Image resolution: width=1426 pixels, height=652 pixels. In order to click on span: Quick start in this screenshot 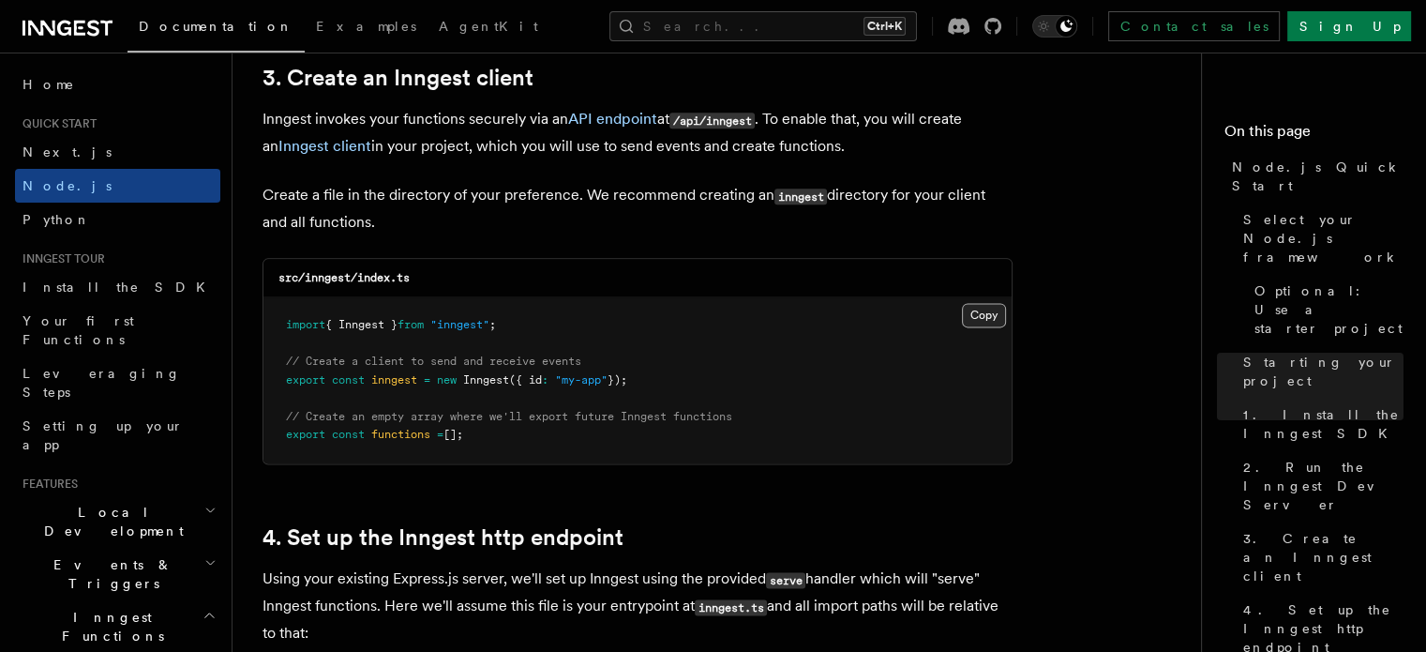, I will do `click(55, 124)`.